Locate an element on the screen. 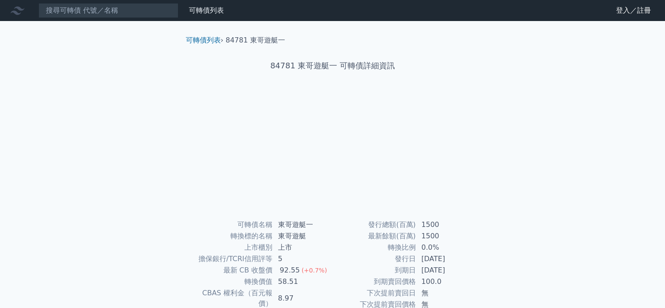  td: 最新餘額(百萬) is located at coordinates (375, 236).